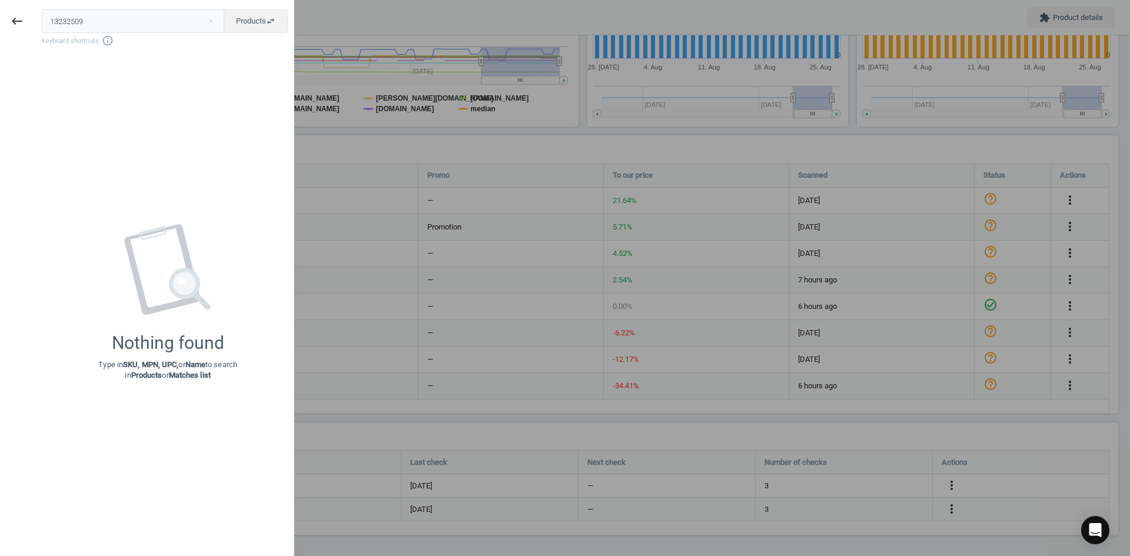 This screenshot has width=1130, height=556. What do you see at coordinates (17, 21) in the screenshot?
I see `i: keyboard_backspace` at bounding box center [17, 21].